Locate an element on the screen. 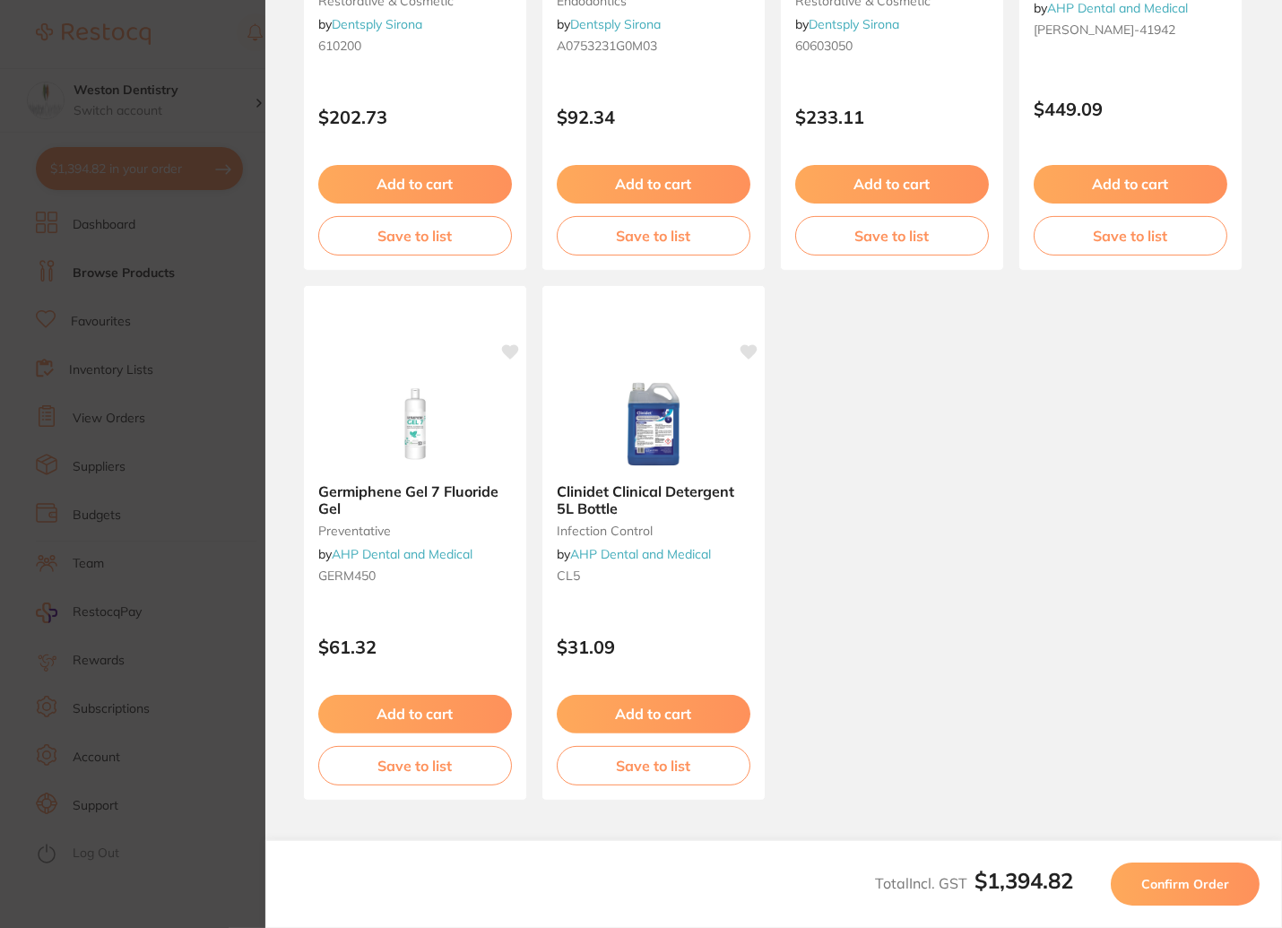 This screenshot has height=928, width=1282. small: A0753231G0M03 is located at coordinates (653, 46).